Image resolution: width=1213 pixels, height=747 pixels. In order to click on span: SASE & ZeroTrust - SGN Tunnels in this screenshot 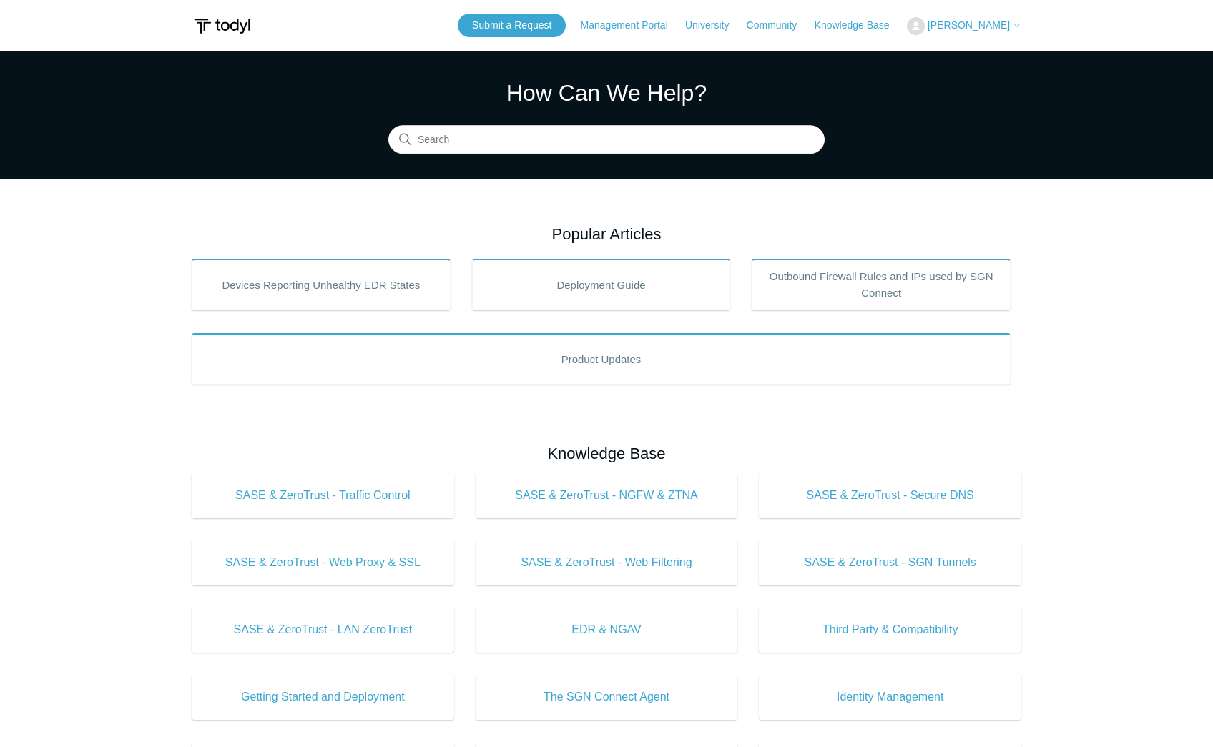, I will do `click(889, 563)`.